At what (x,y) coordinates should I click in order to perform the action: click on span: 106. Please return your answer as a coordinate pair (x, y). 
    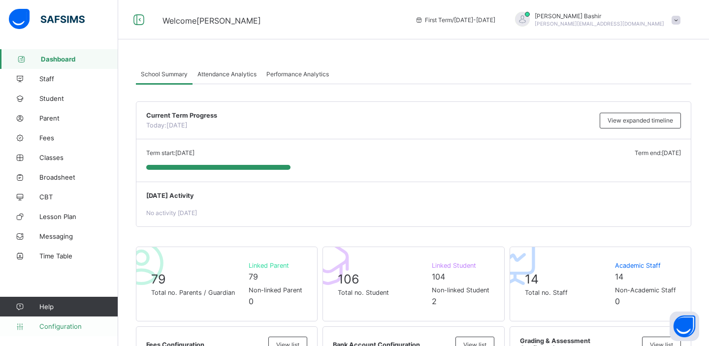
    Looking at the image, I should click on (349, 279).